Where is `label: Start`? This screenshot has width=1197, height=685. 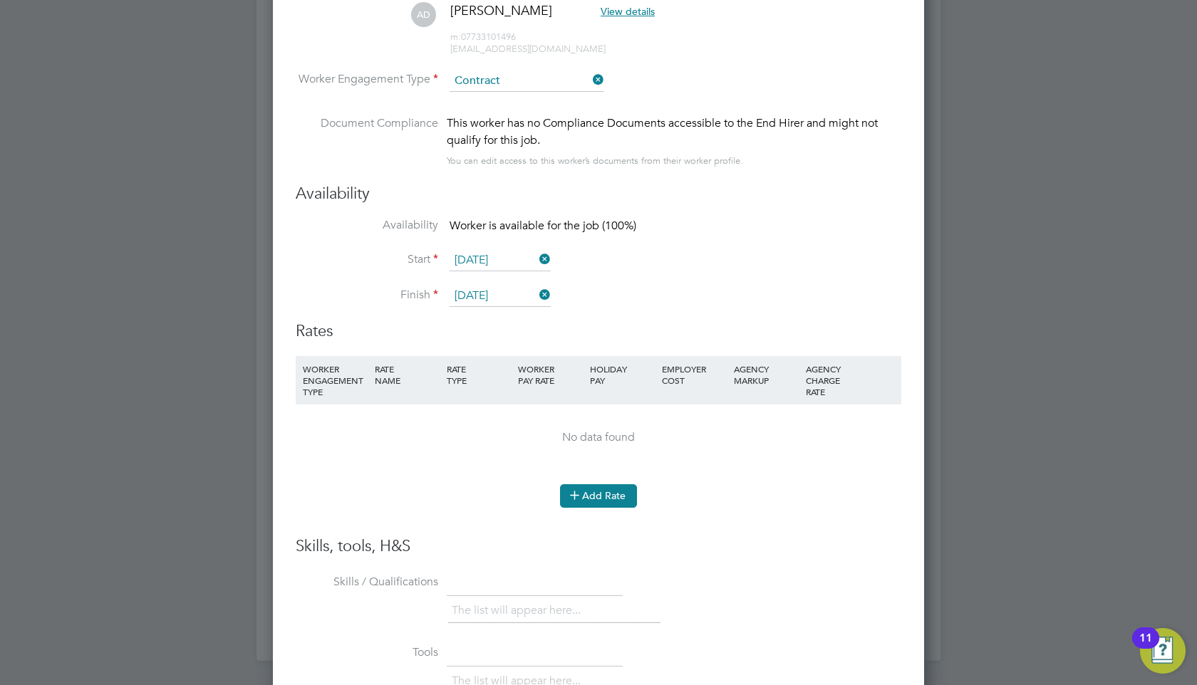 label: Start is located at coordinates (367, 259).